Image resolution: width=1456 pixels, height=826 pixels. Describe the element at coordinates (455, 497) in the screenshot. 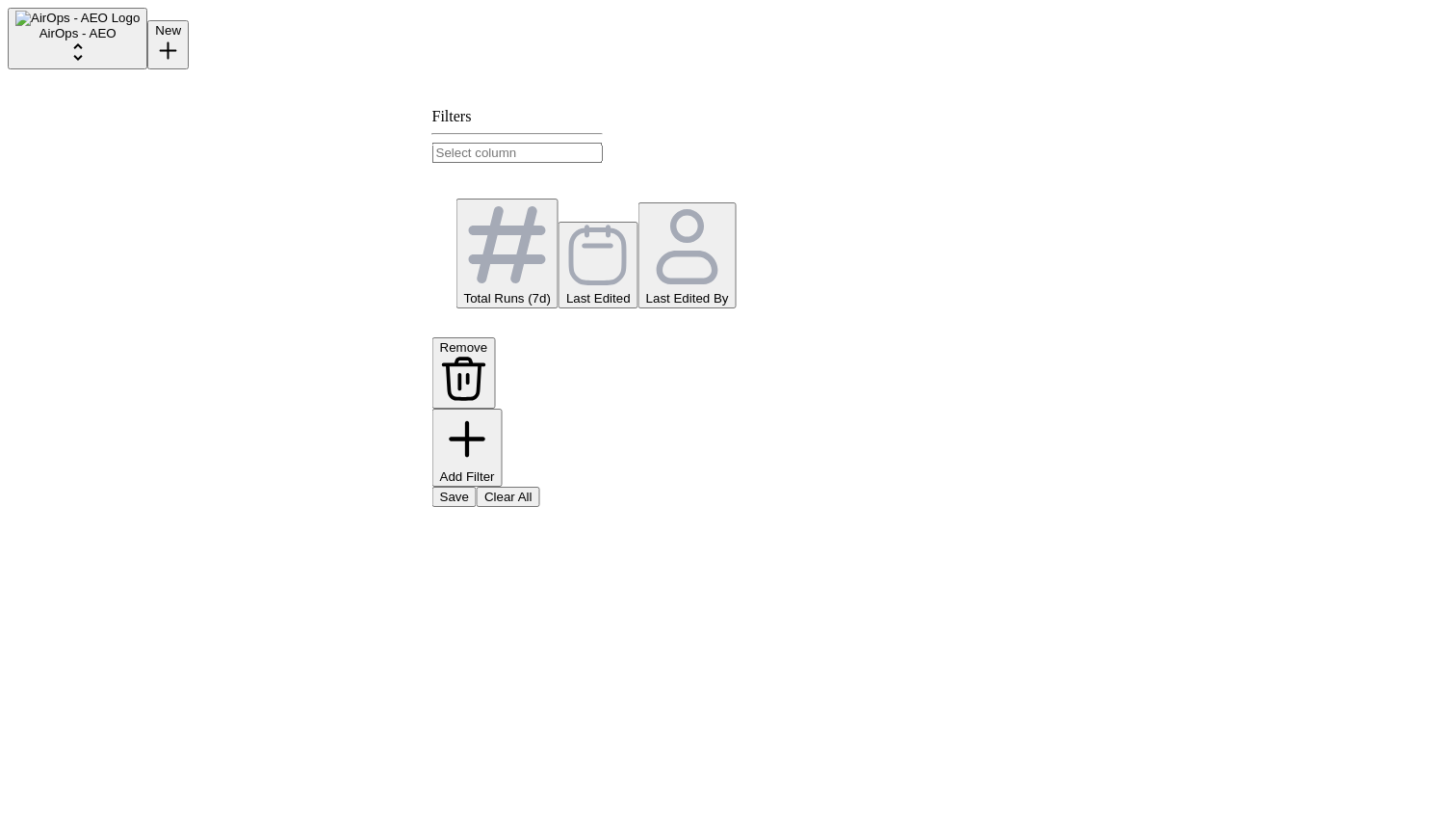

I see `span: Save` at that location.